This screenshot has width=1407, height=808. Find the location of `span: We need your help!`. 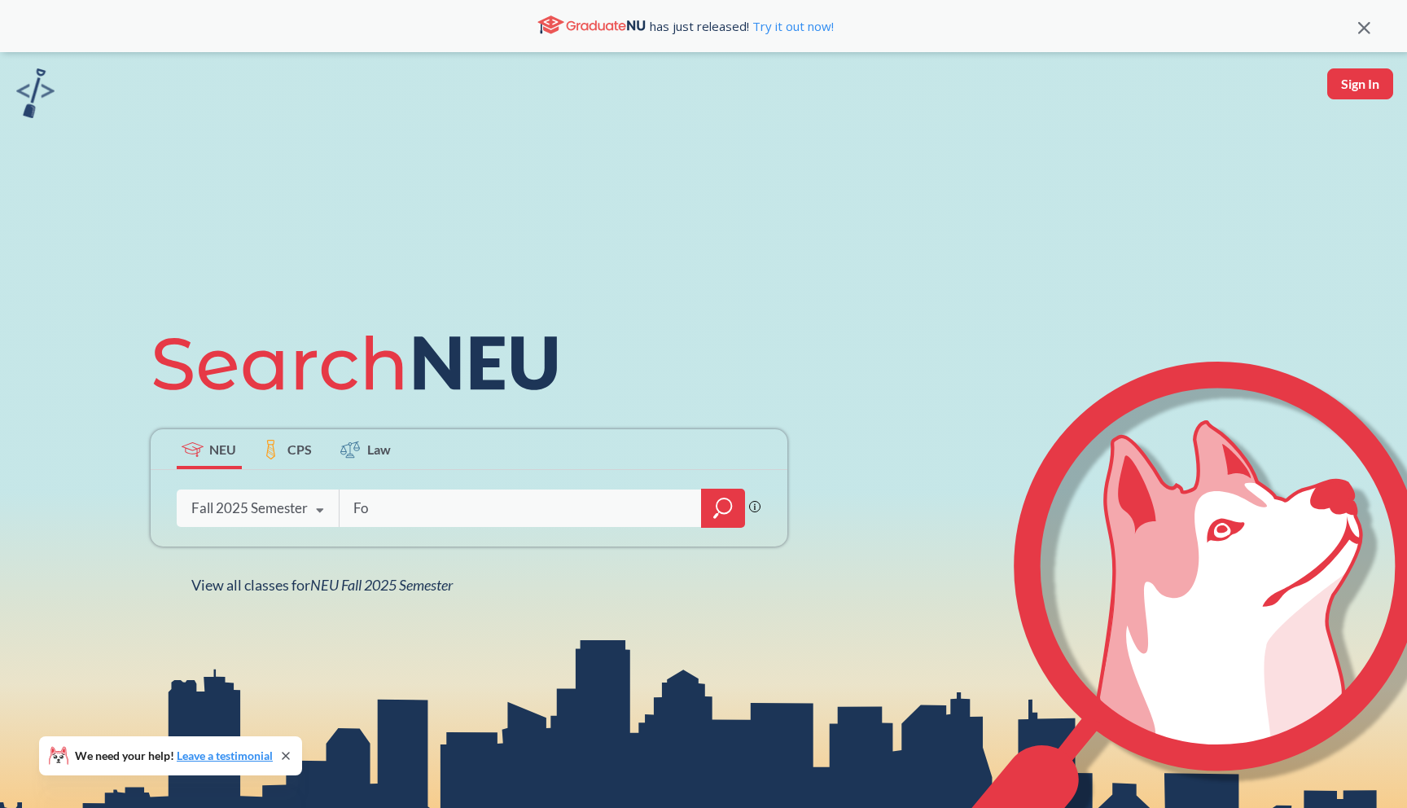

span: We need your help! is located at coordinates (173, 756).